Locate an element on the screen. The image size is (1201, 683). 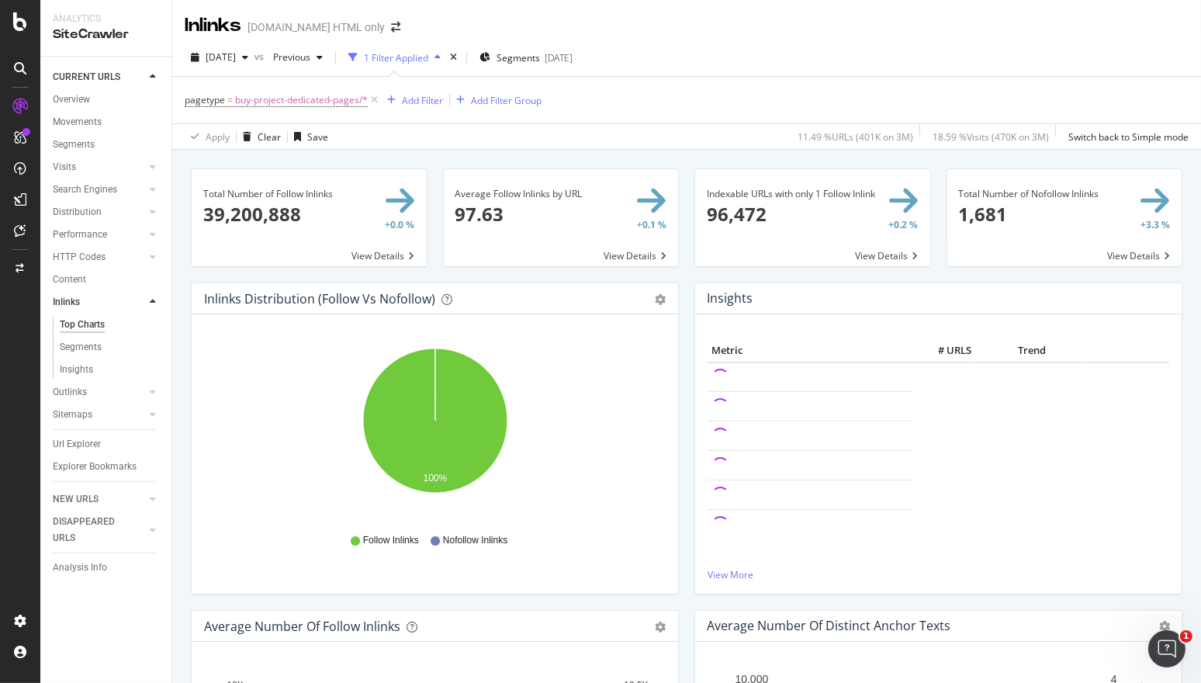
span: Previous is located at coordinates (289, 57).